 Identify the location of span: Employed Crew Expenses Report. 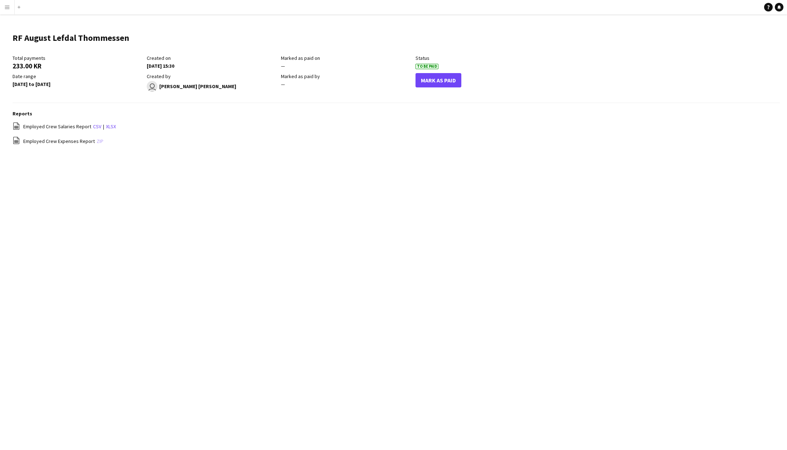
(59, 141).